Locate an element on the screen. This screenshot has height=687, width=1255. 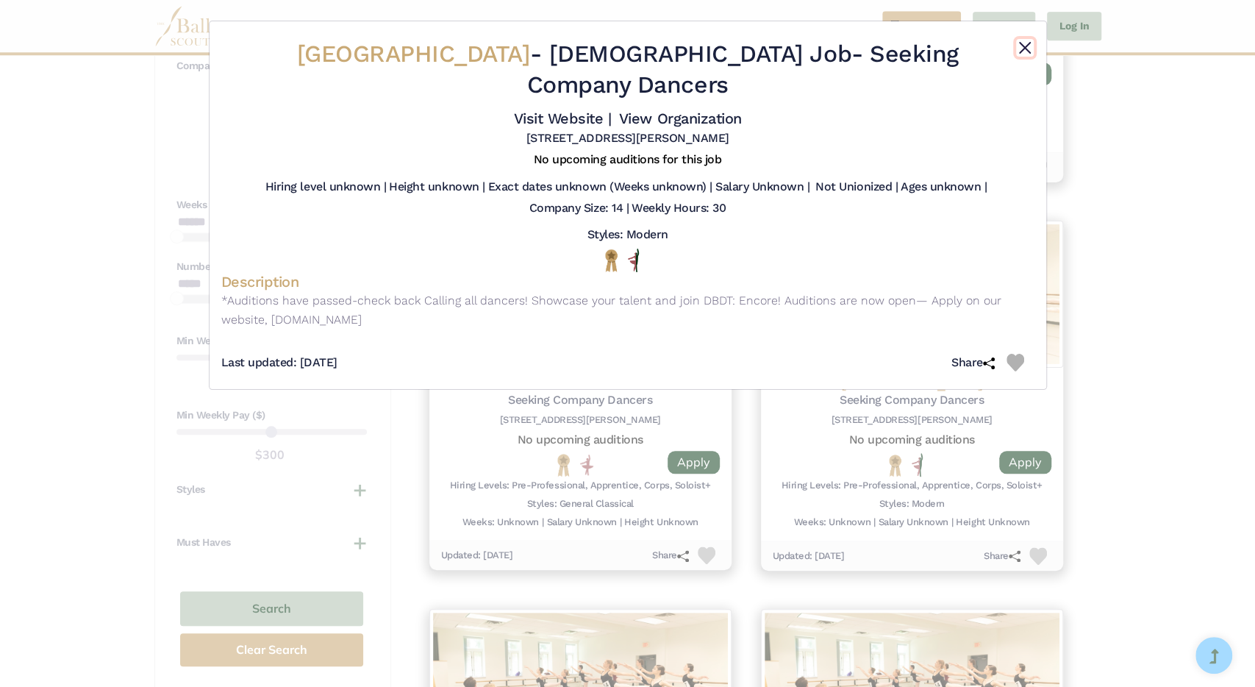
h4: Description is located at coordinates (628, 282).